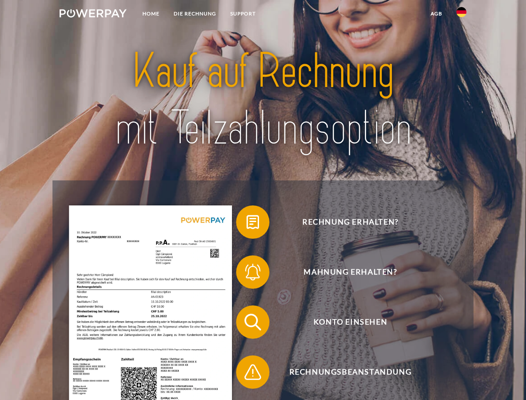  I want to click on a: Mahnung erhalten?, so click(344, 272).